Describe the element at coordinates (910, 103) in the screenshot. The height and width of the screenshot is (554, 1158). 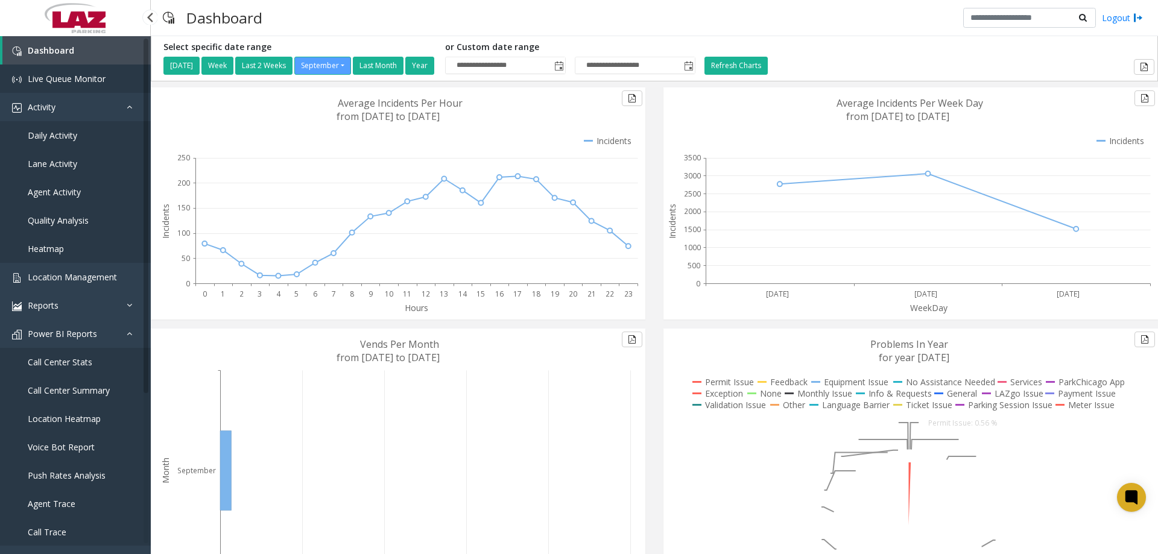
I see `text: Average Incidents Per Week Day` at that location.